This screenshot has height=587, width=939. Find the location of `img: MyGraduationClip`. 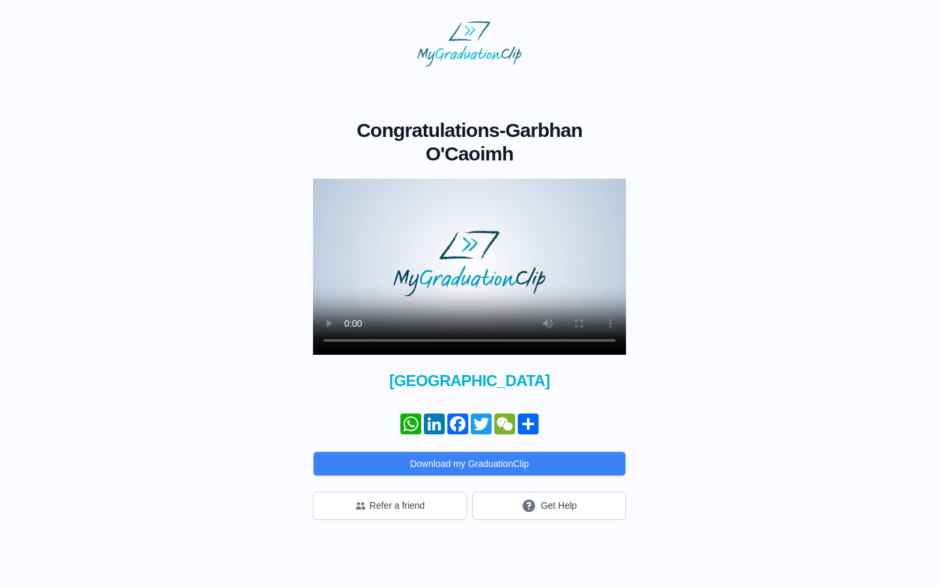

img: MyGraduationClip is located at coordinates (469, 44).